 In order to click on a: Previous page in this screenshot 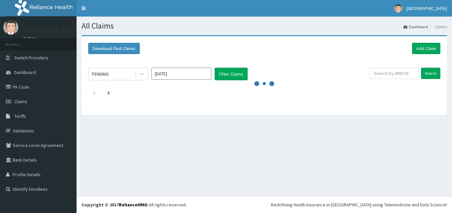, I will do `click(94, 93)`.